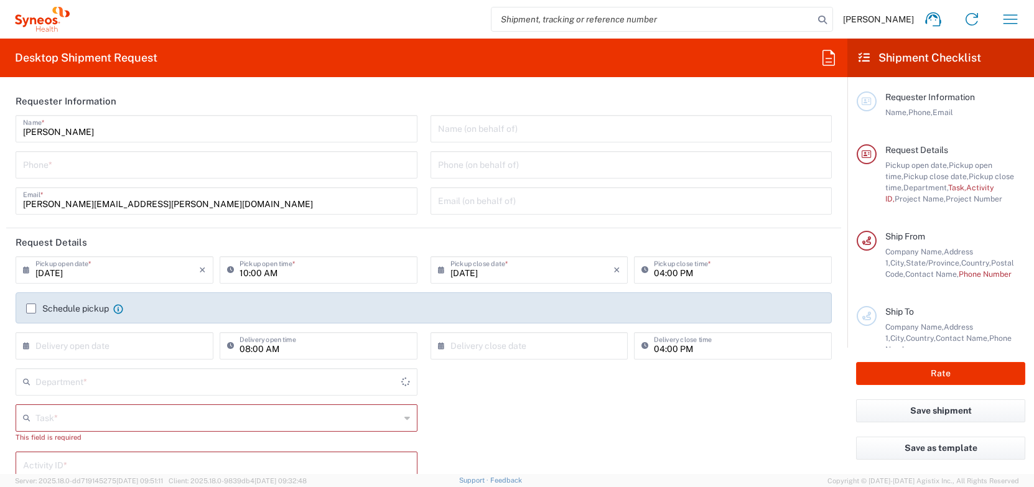  What do you see at coordinates (89, 481) in the screenshot?
I see `span: Server: 2025.18.0-dd719145275` at bounding box center [89, 481].